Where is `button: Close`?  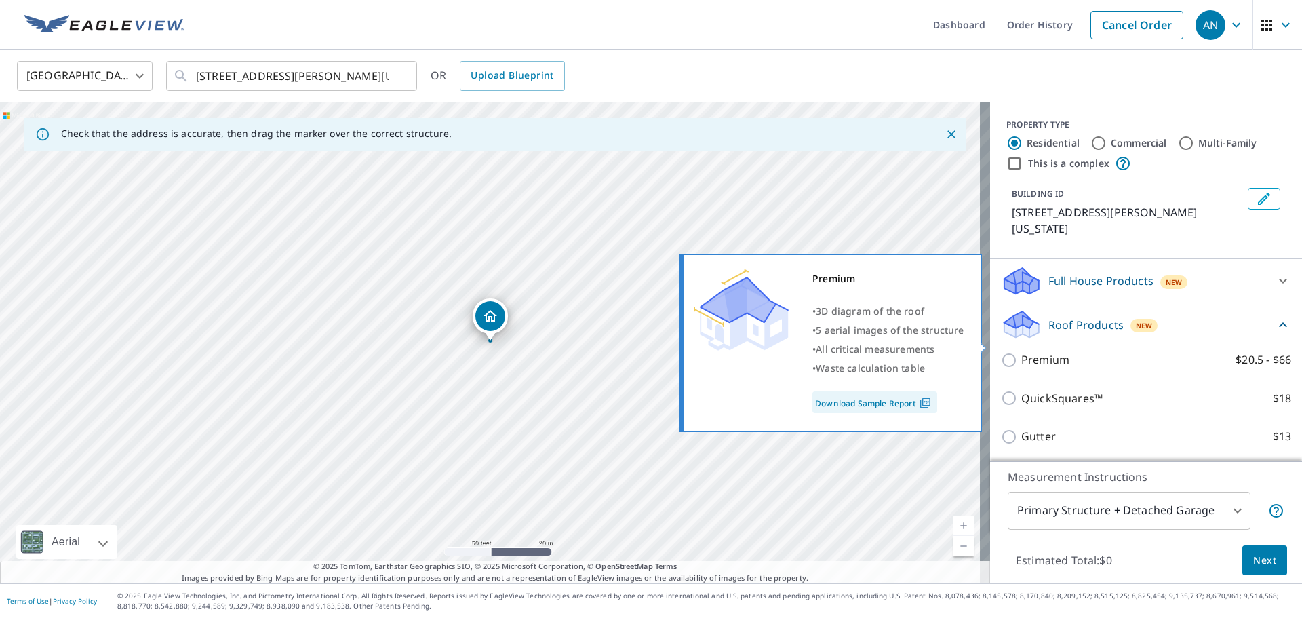 button: Close is located at coordinates (951, 134).